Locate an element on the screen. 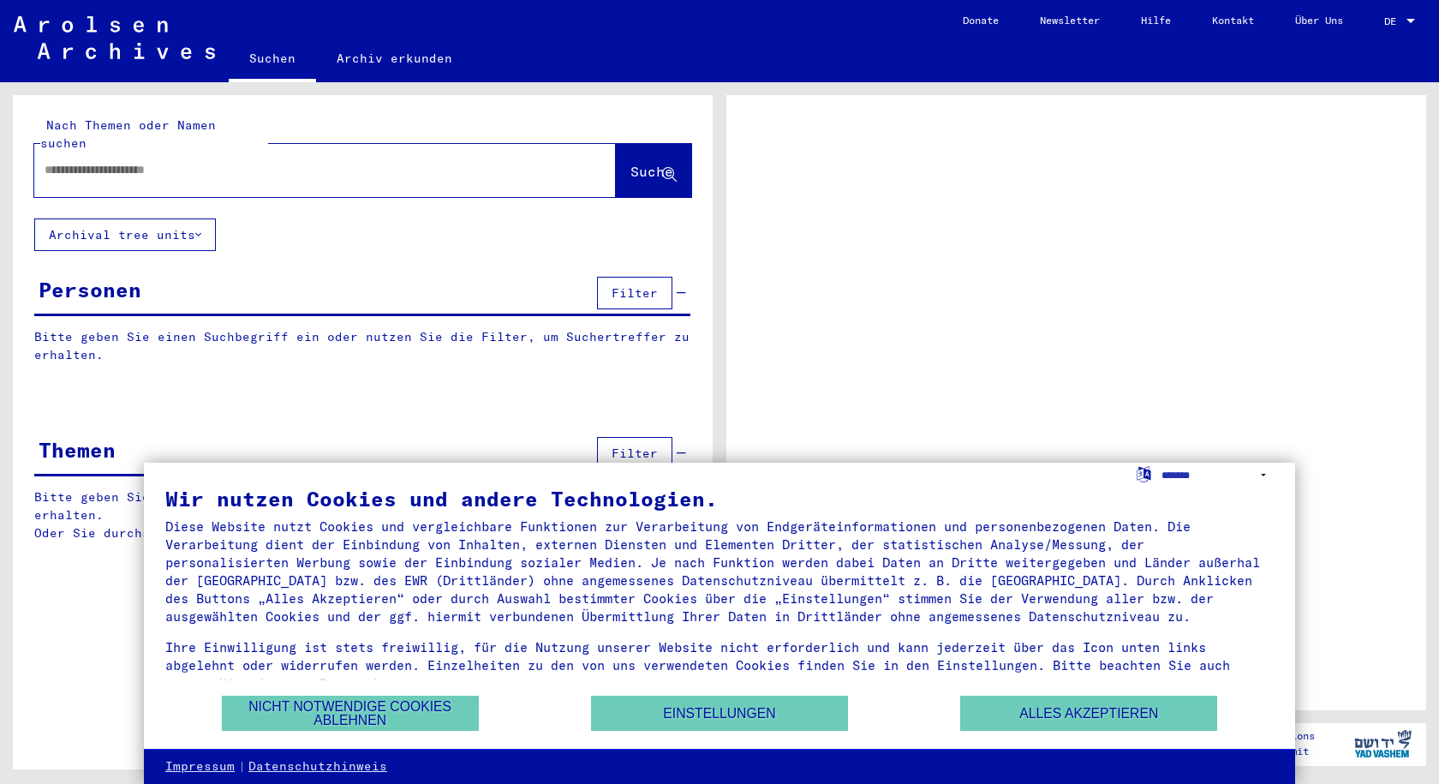 The image size is (1439, 784). span: DE is located at coordinates (1394, 21).